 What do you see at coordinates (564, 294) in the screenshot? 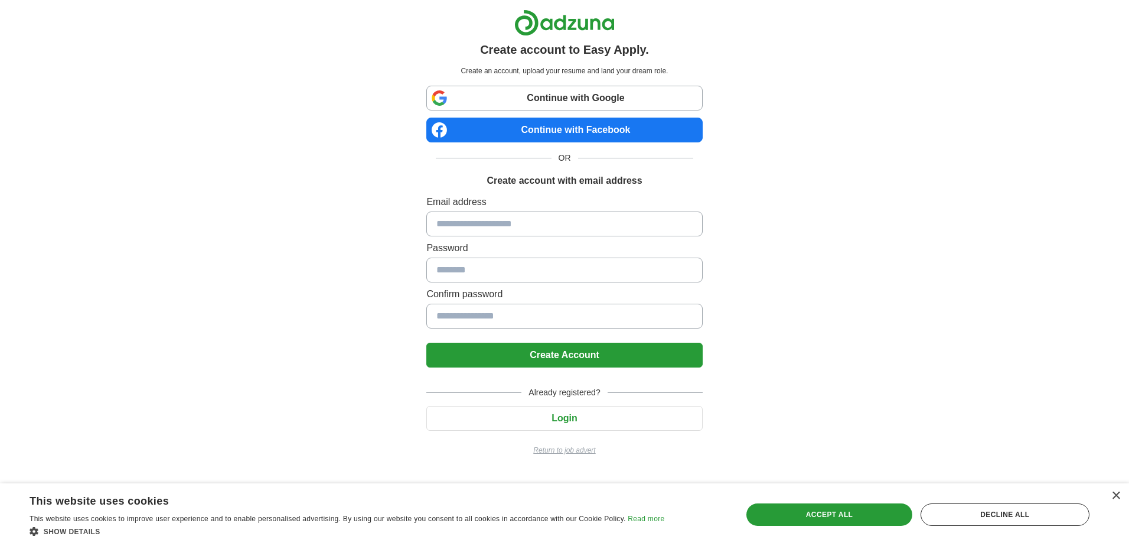
I see `label: Confirm password` at bounding box center [564, 294].